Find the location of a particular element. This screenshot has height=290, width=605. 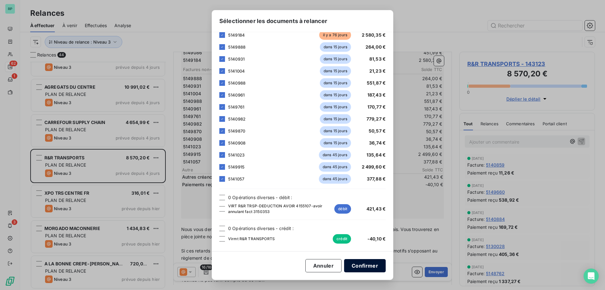

span: 5141023 is located at coordinates (236, 155).